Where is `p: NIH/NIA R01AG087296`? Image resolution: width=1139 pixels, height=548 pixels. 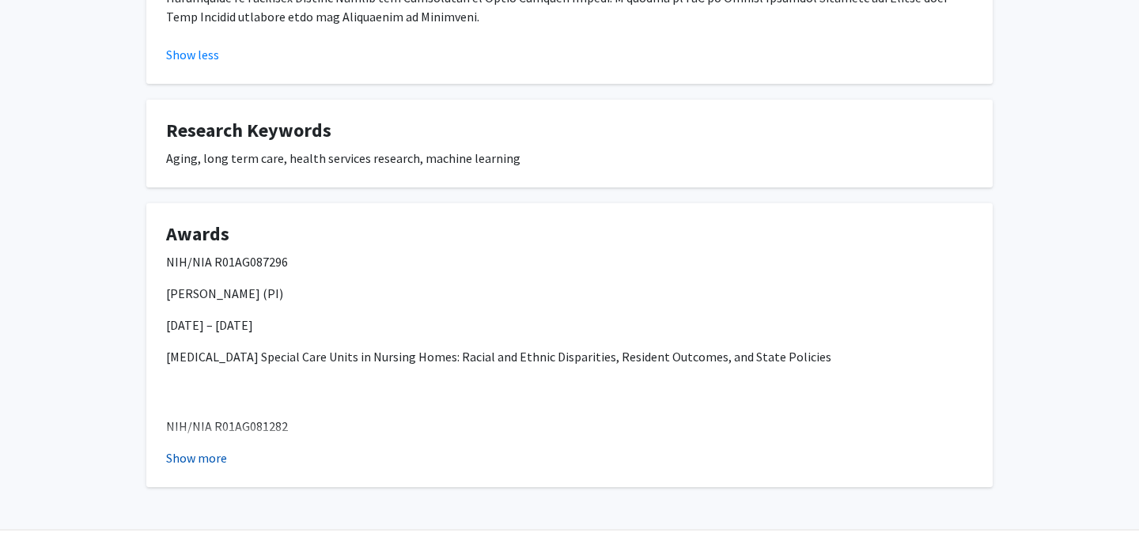
p: NIH/NIA R01AG087296 is located at coordinates (569, 262).